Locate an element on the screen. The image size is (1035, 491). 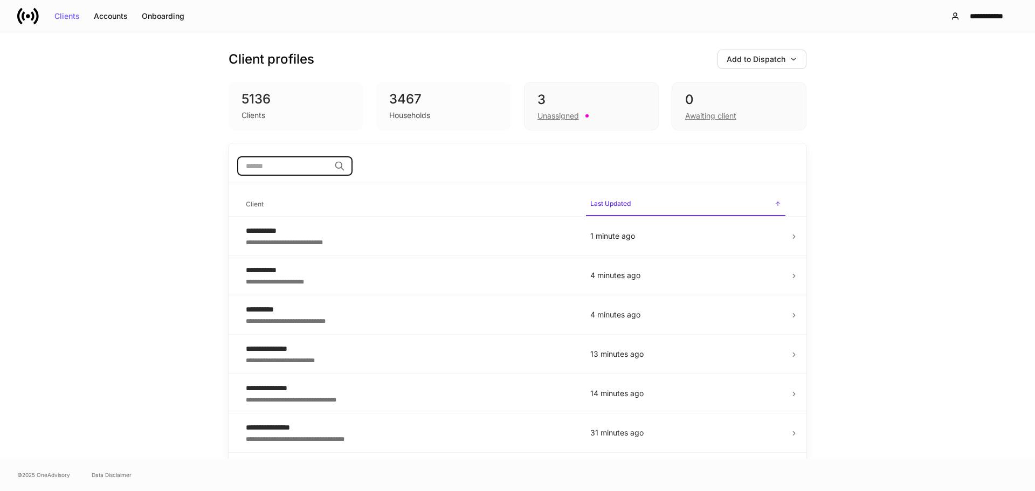
span: Client is located at coordinates (409, 204).